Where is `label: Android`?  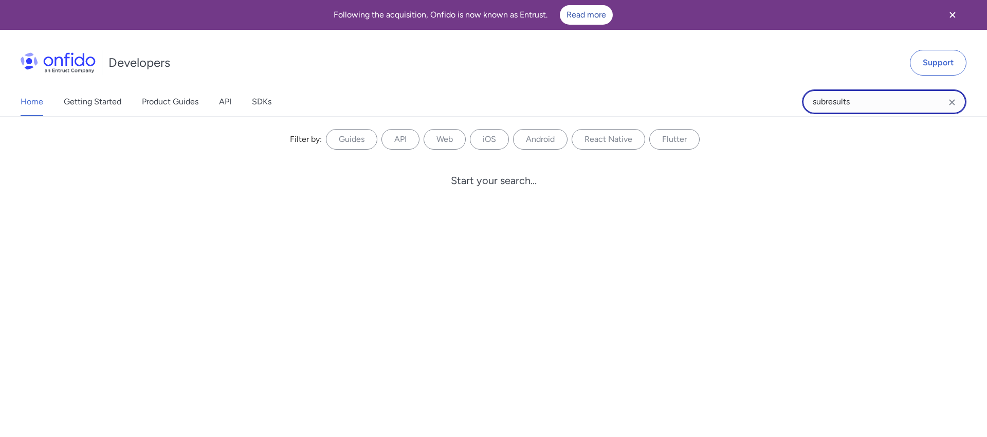 label: Android is located at coordinates (541, 139).